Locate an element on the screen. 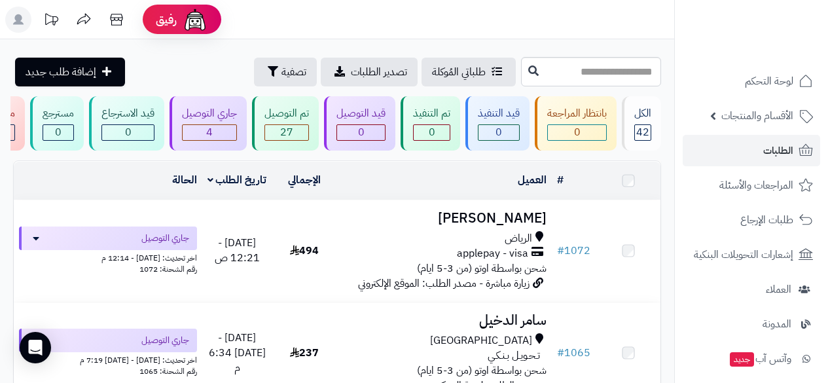 The image size is (828, 383). span: جديد is located at coordinates (741, 359).